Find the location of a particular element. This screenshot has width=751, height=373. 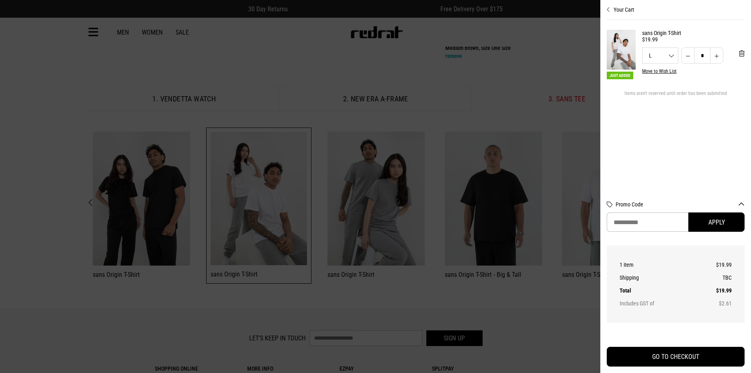

button: Promo Code is located at coordinates (680, 204).